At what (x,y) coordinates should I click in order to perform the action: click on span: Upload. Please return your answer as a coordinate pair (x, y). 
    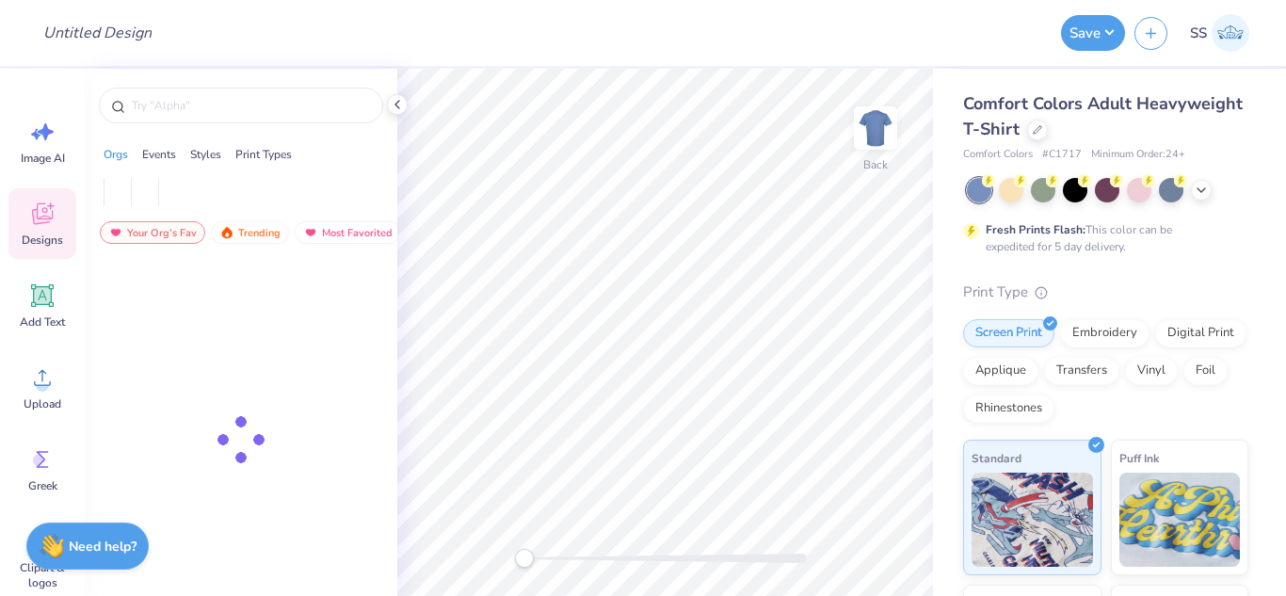
    Looking at the image, I should click on (42, 404).